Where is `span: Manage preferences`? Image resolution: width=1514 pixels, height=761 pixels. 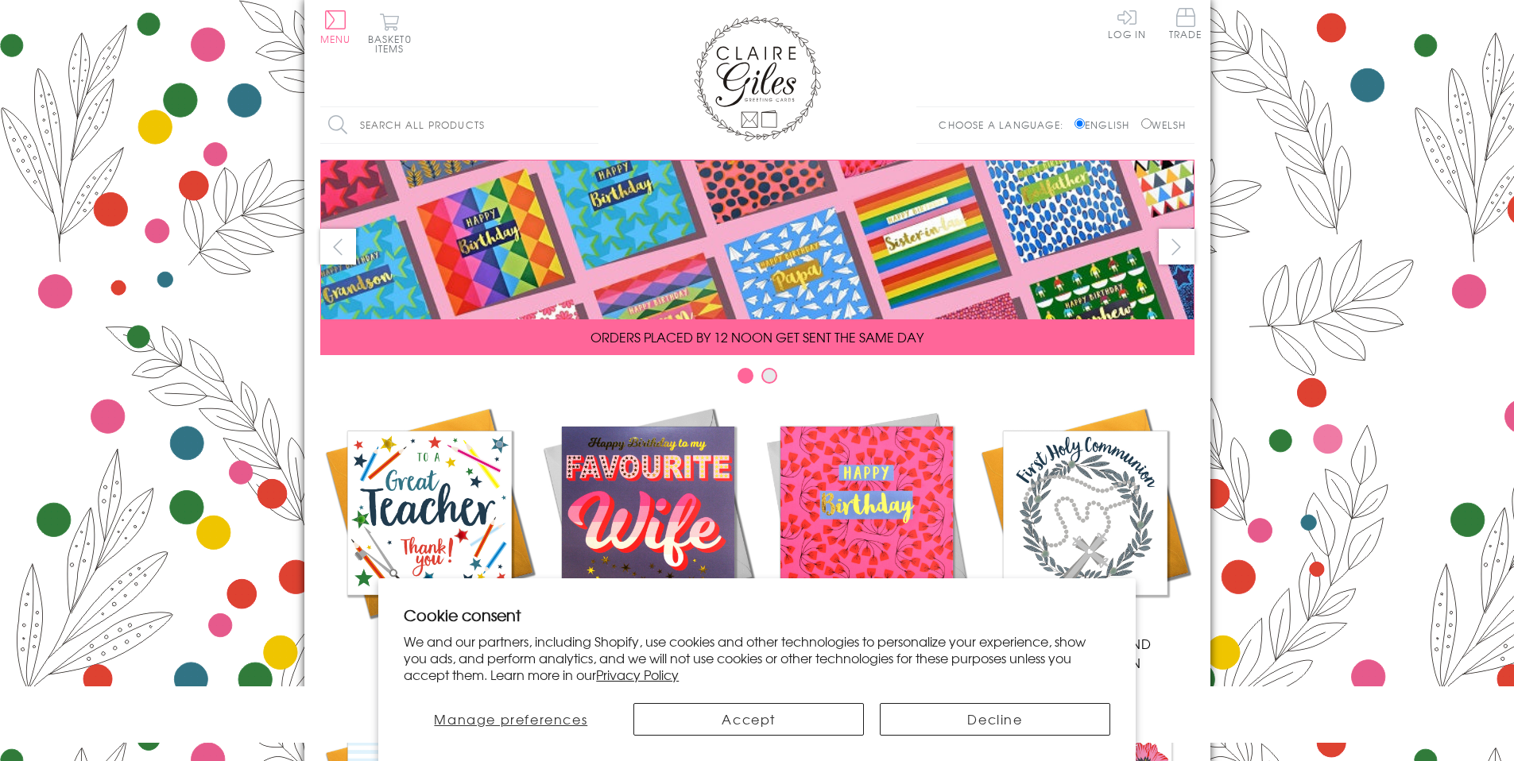
span: Manage preferences is located at coordinates (510, 719).